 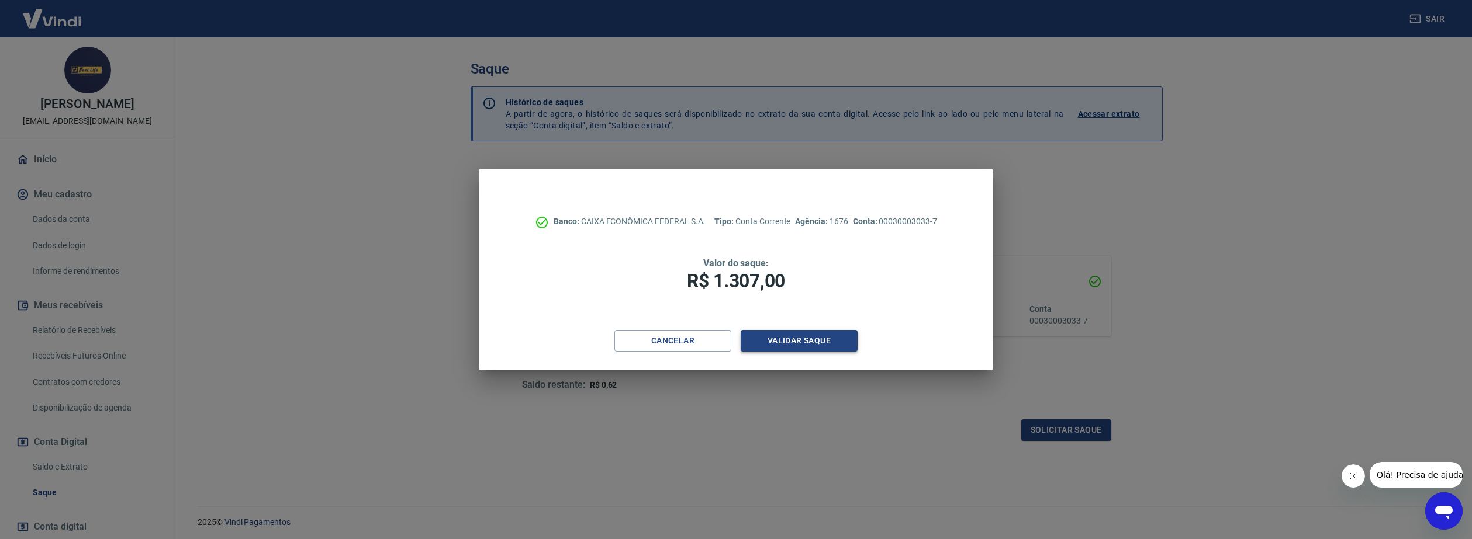 What do you see at coordinates (799, 341) in the screenshot?
I see `button: Validar saque` at bounding box center [799, 341].